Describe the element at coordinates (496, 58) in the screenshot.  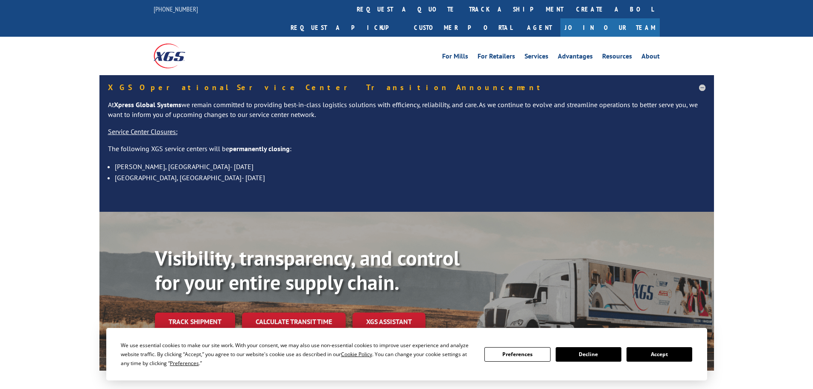
I see `a: For Retailers` at that location.